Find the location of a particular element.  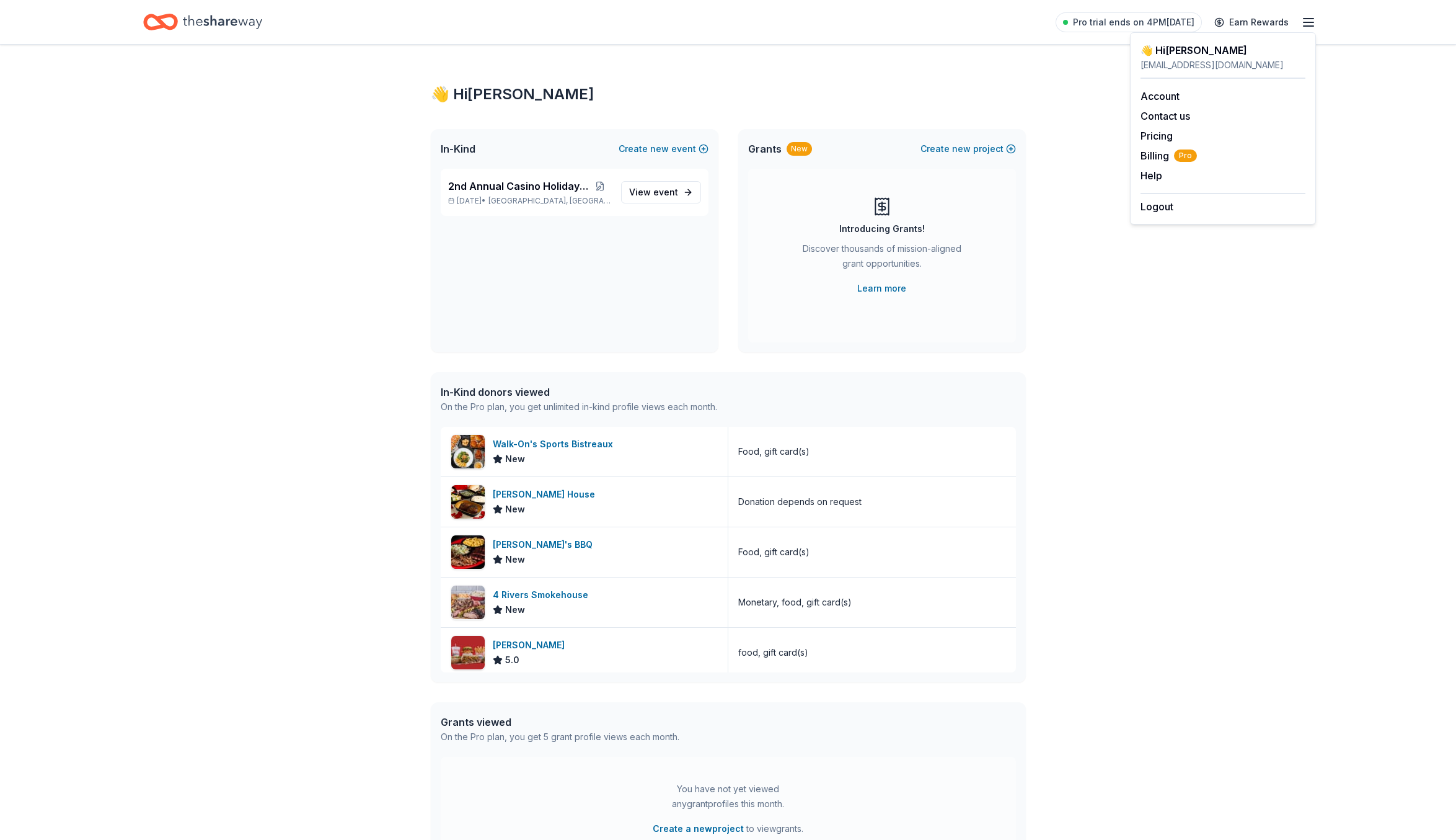

div: On the Pro plan, you get unlimited in-kind profile views each month. is located at coordinates (580, 407).